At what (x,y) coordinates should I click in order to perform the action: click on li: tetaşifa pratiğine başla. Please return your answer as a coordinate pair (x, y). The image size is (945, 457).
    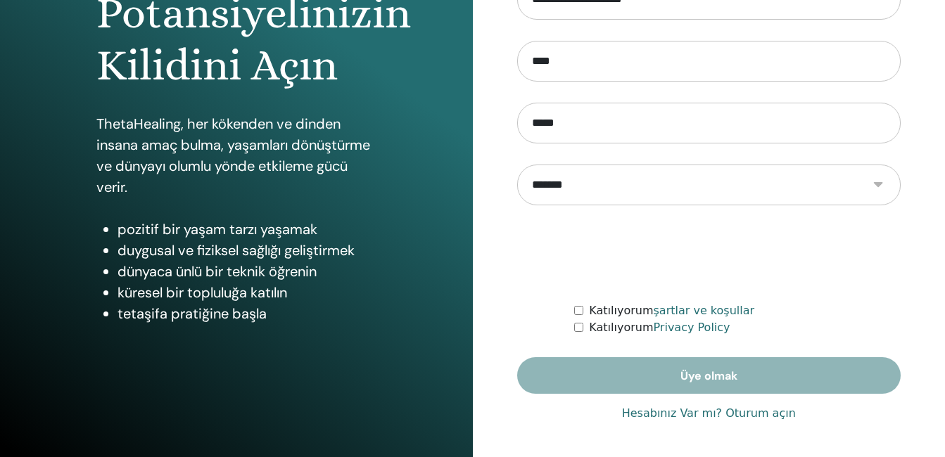
    Looking at the image, I should click on (247, 314).